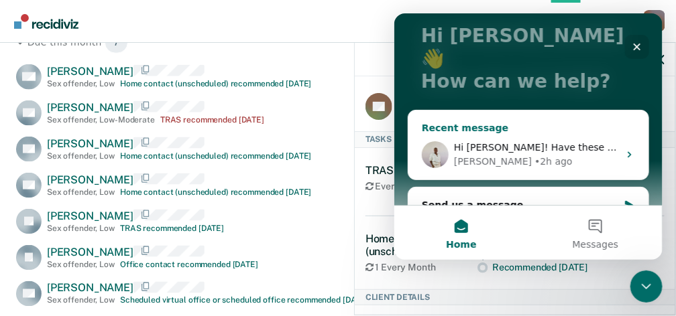  What do you see at coordinates (654, 21) in the screenshot?
I see `div: B M` at bounding box center [654, 21].